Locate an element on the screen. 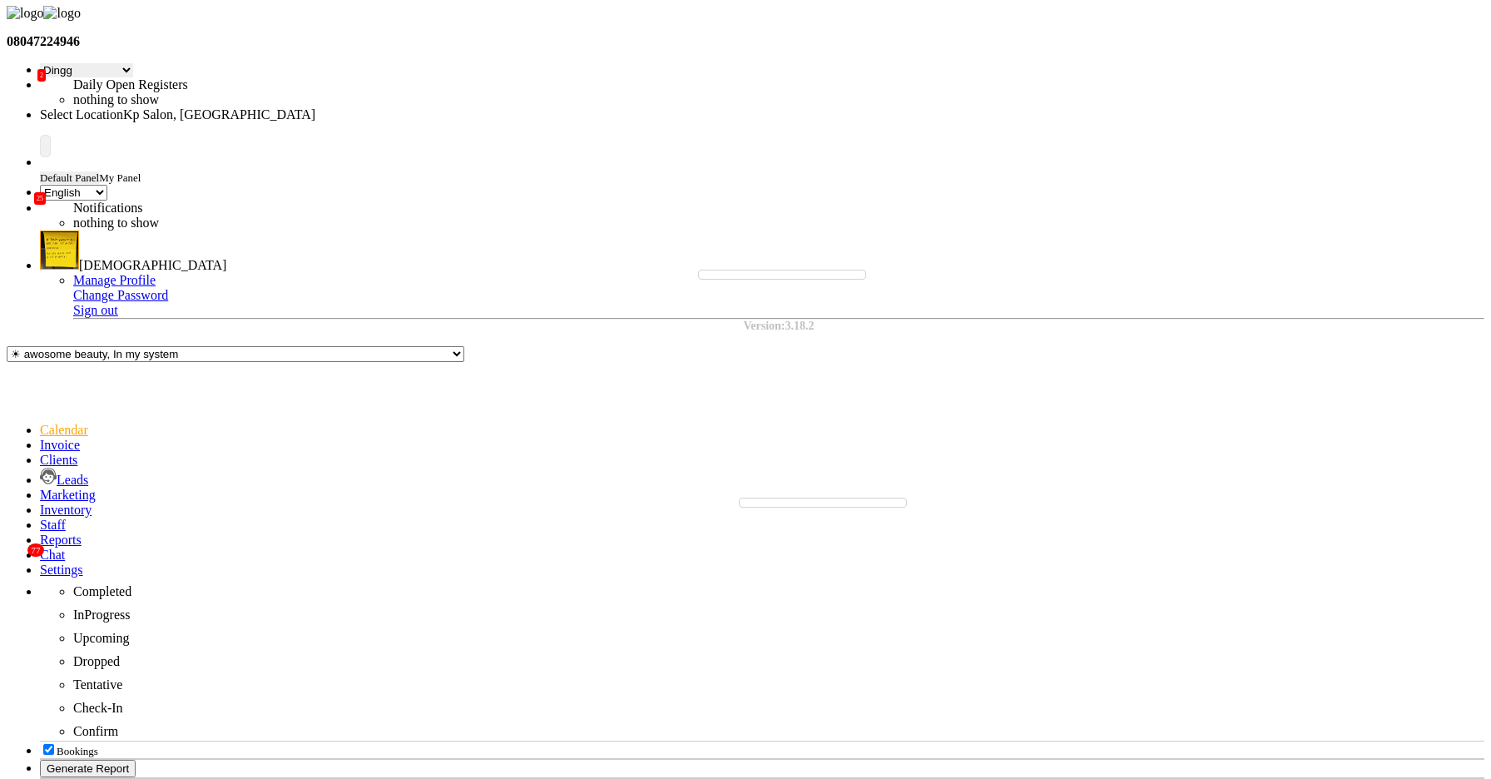 The image size is (1491, 779). b: 08047224946 is located at coordinates (43, 41).